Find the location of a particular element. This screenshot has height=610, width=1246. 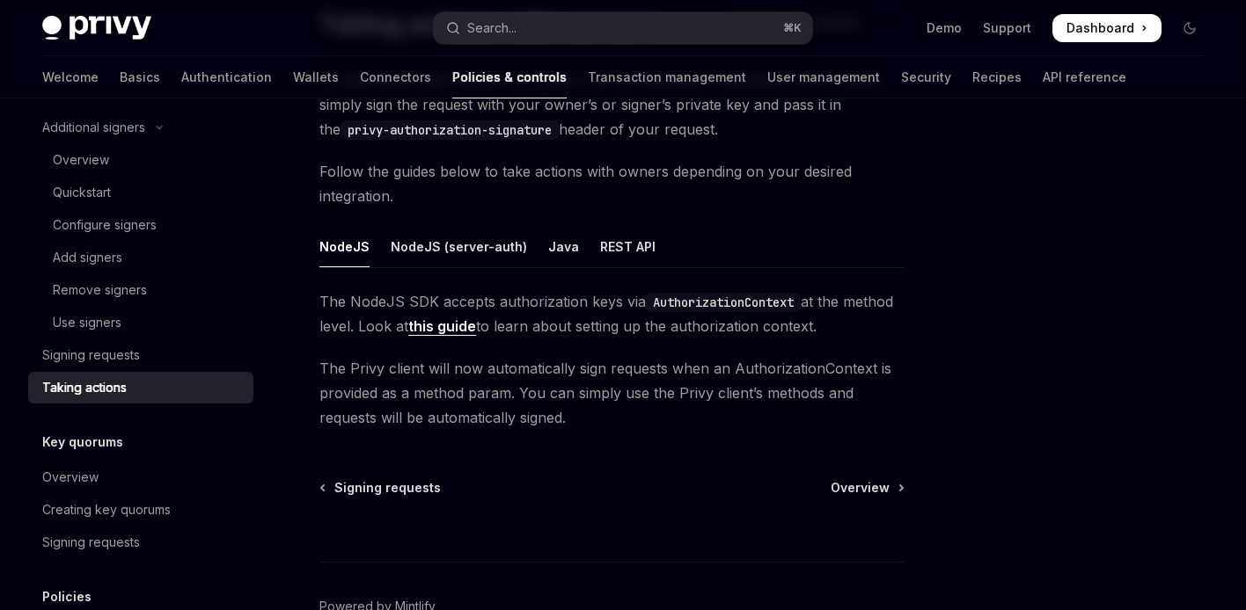

a: this guide is located at coordinates (442, 326).